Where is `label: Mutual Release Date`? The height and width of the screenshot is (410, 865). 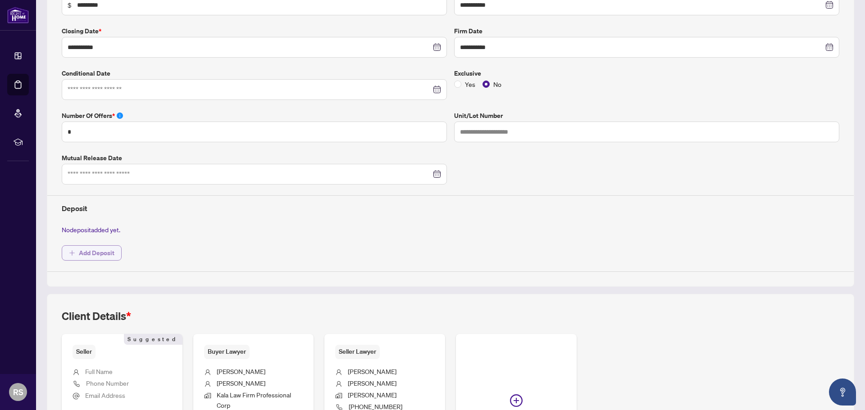 label: Mutual Release Date is located at coordinates (254, 158).